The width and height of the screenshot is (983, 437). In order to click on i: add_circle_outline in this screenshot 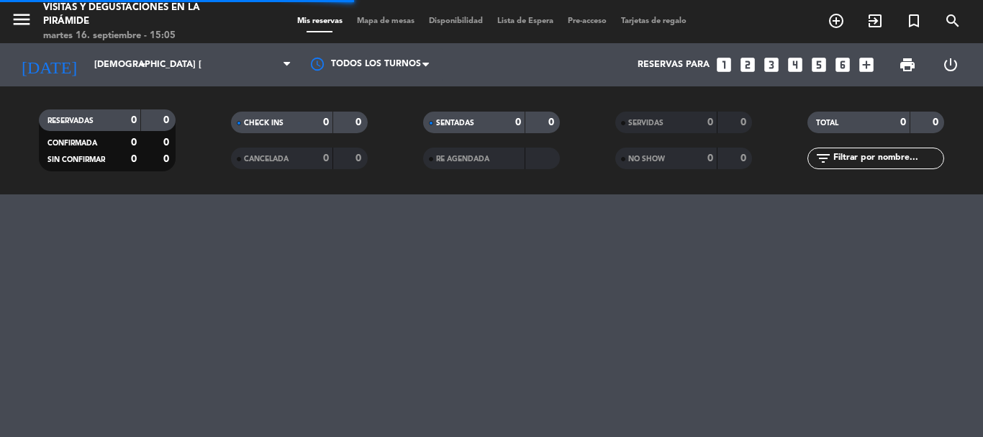, I will do `click(836, 21)`.